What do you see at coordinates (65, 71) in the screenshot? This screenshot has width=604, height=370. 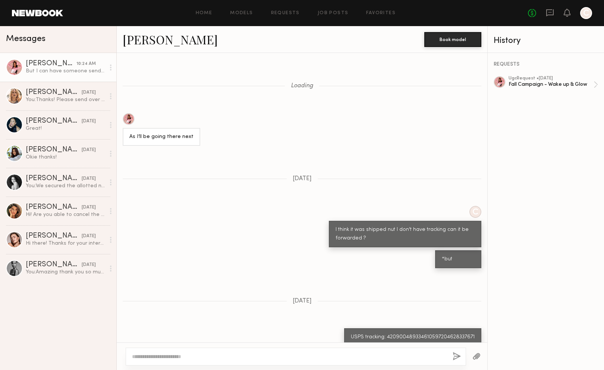 I see `div: But I can have someone send it if you can reimburse me on shipping, I will check how much it is [...` at bounding box center [65, 71].